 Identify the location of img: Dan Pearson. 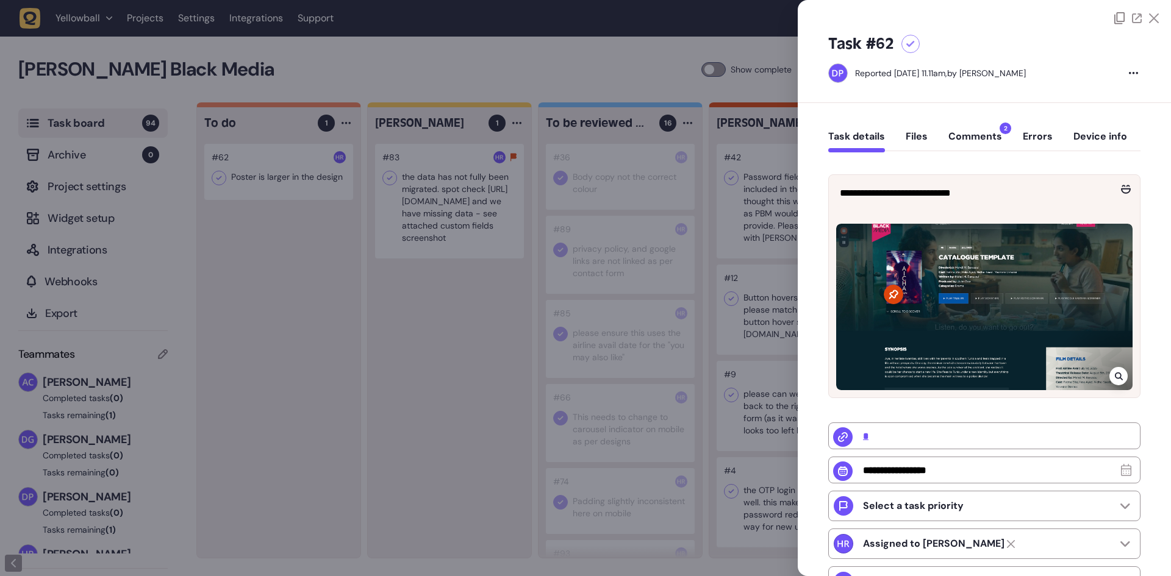
(838, 73).